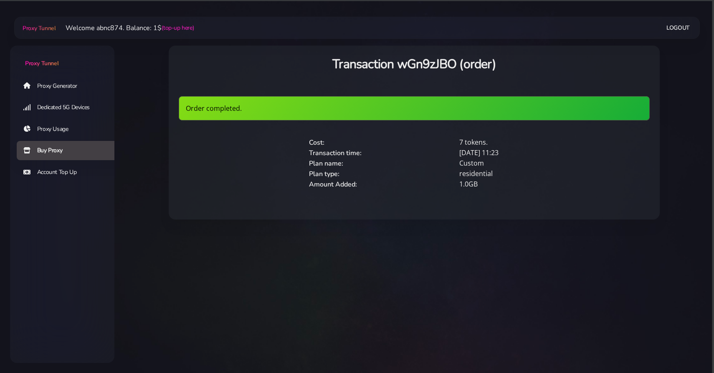 The width and height of the screenshot is (714, 373). I want to click on div: 1.0GB, so click(530, 184).